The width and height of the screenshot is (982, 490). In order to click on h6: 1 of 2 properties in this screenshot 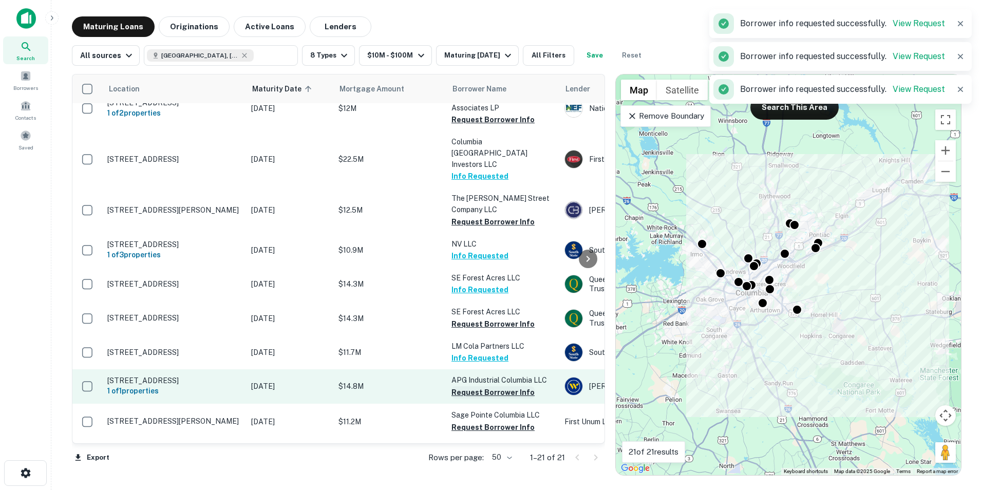, I will do `click(174, 113)`.